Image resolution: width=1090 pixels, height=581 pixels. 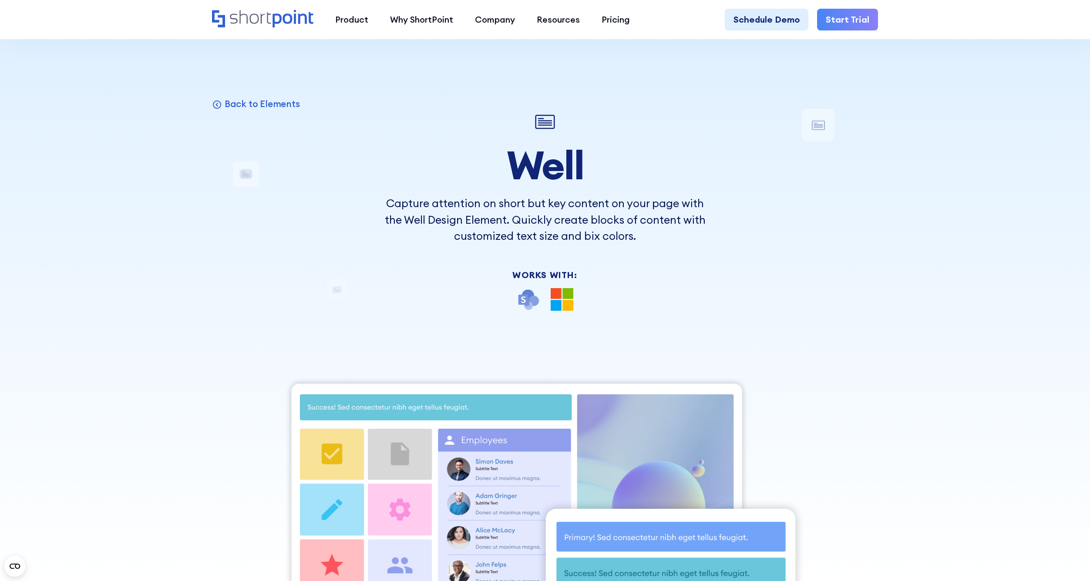 What do you see at coordinates (495, 20) in the screenshot?
I see `div: Company` at bounding box center [495, 20].